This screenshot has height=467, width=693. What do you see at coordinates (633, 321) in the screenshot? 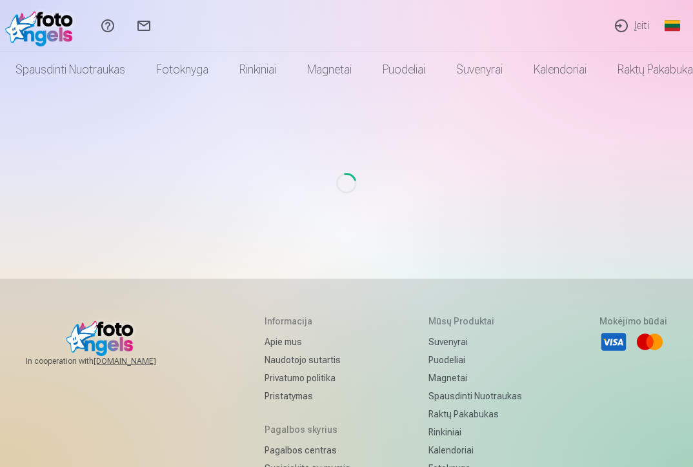
I see `h5: Mokėjimo būdai` at bounding box center [633, 321].